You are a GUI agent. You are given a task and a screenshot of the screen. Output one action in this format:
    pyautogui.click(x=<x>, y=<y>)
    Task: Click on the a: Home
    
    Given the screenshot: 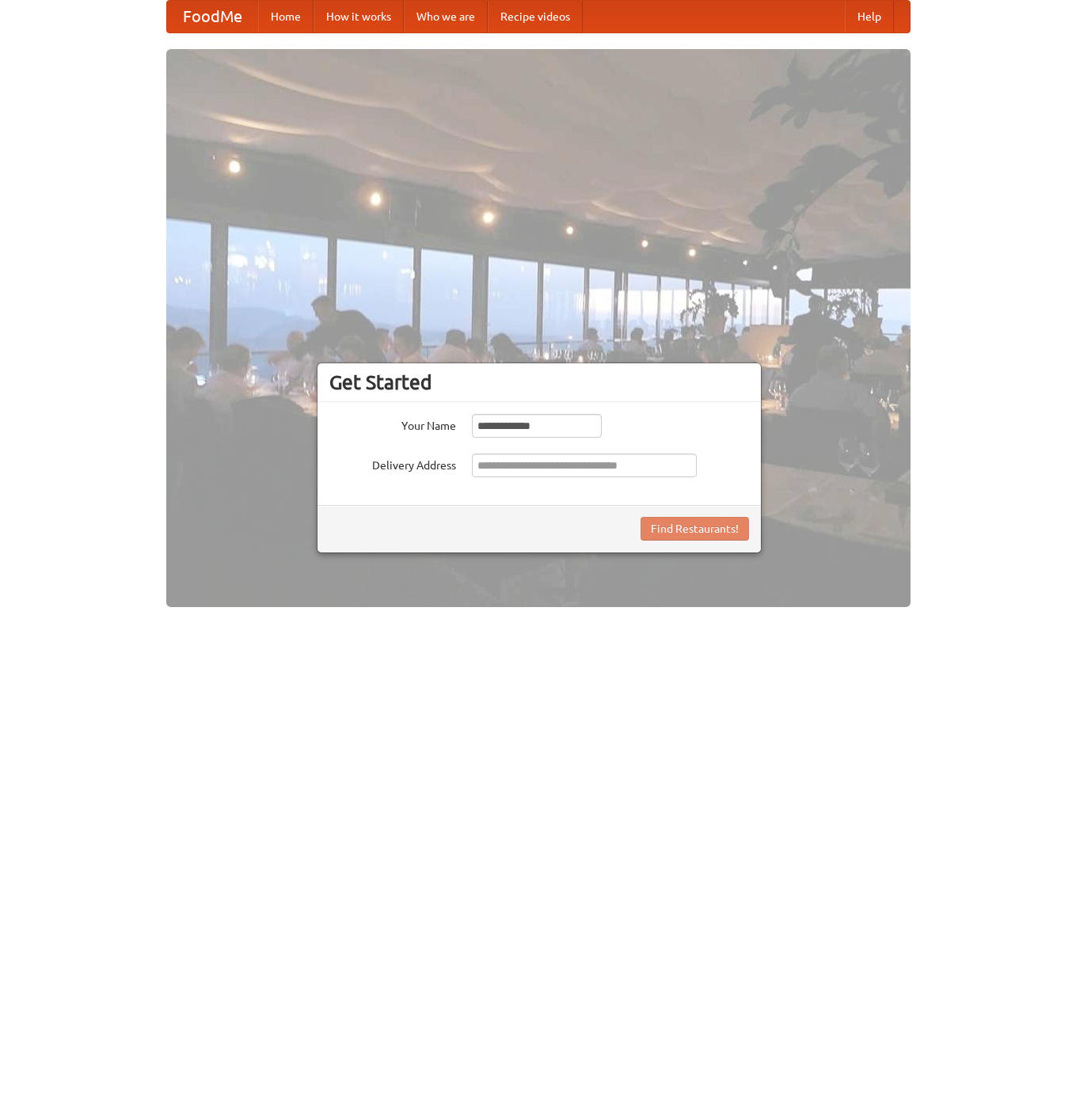 What is the action you would take?
    pyautogui.click(x=286, y=17)
    